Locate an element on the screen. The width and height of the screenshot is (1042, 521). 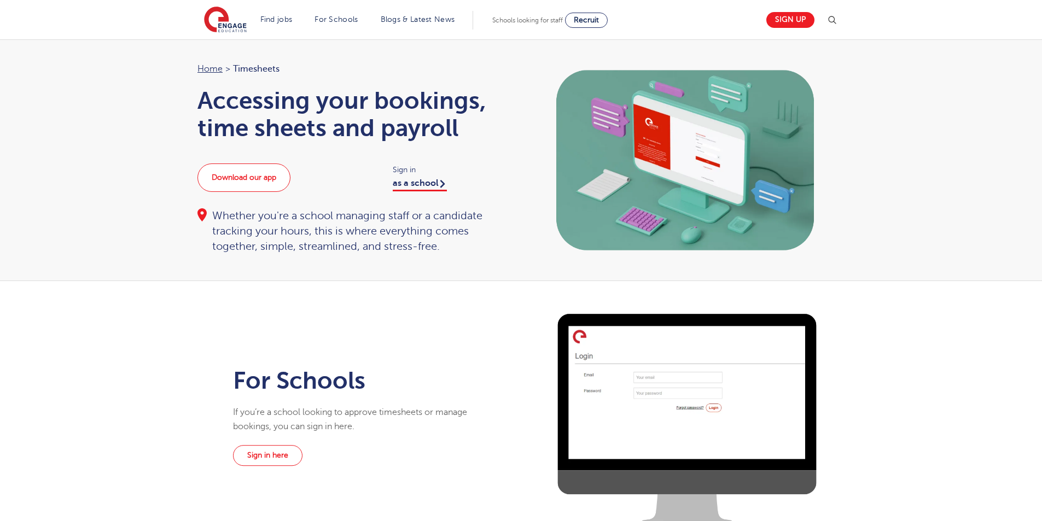
p: If you’re a school looking to approve timesheets or manage bookings, you can sign in here. is located at coordinates (355, 419).